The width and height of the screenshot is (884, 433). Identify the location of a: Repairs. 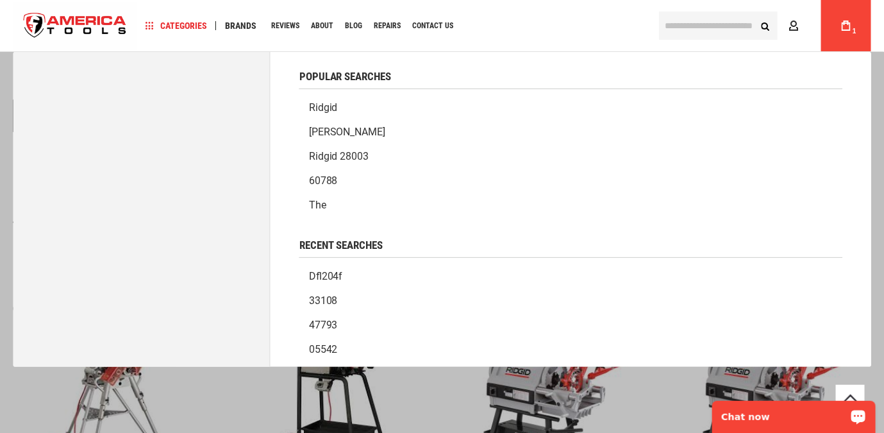
(387, 26).